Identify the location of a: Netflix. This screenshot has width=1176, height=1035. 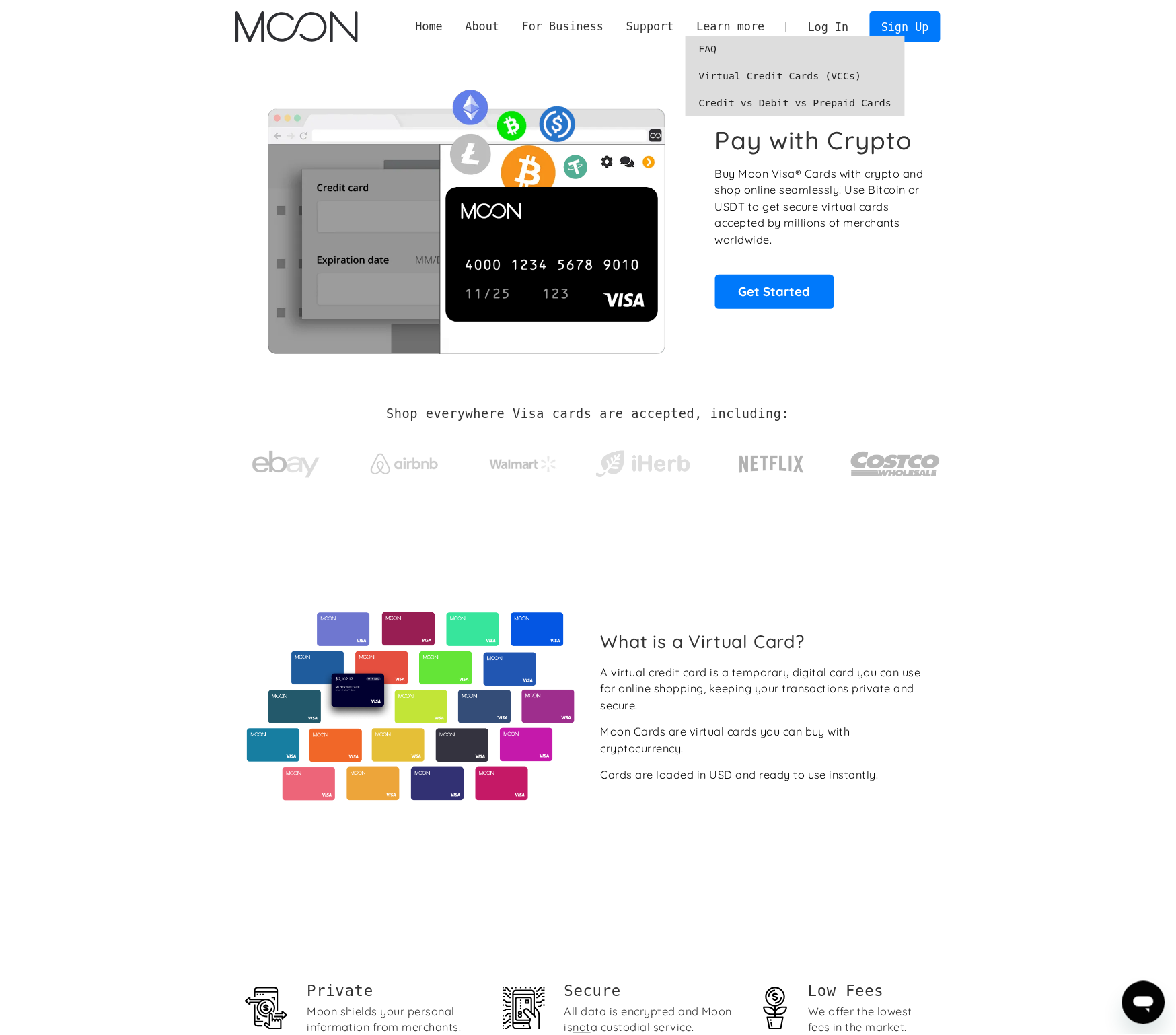
(772, 461).